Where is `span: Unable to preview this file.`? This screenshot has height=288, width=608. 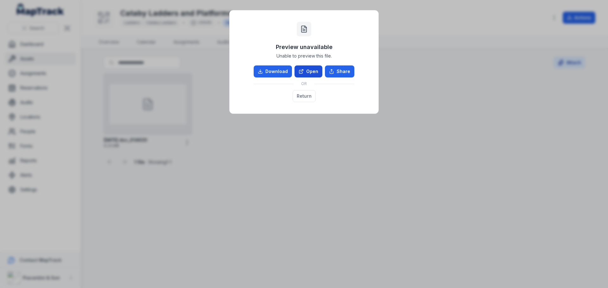 span: Unable to preview this file. is located at coordinates (304, 56).